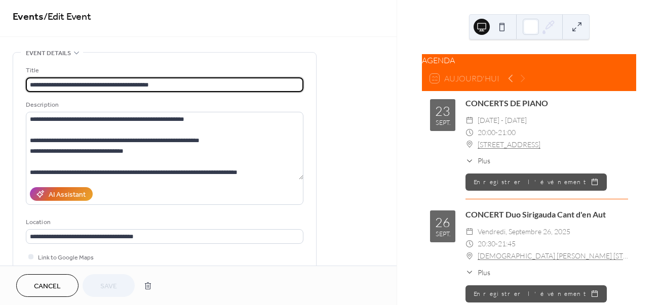  I want to click on div: CONCERTS DE PIANO, so click(546, 103).